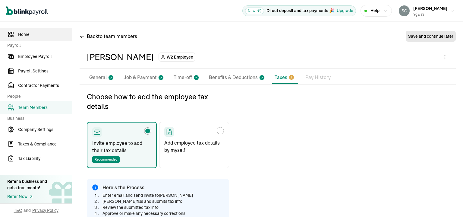 This screenshot has height=217, width=463. Describe the element at coordinates (345, 11) in the screenshot. I see `button: Upgrade` at that location.